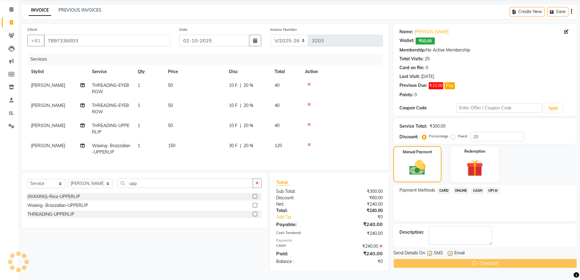 This screenshot has height=280, width=580. Describe the element at coordinates (301, 211) in the screenshot. I see `div: Total:` at that location.